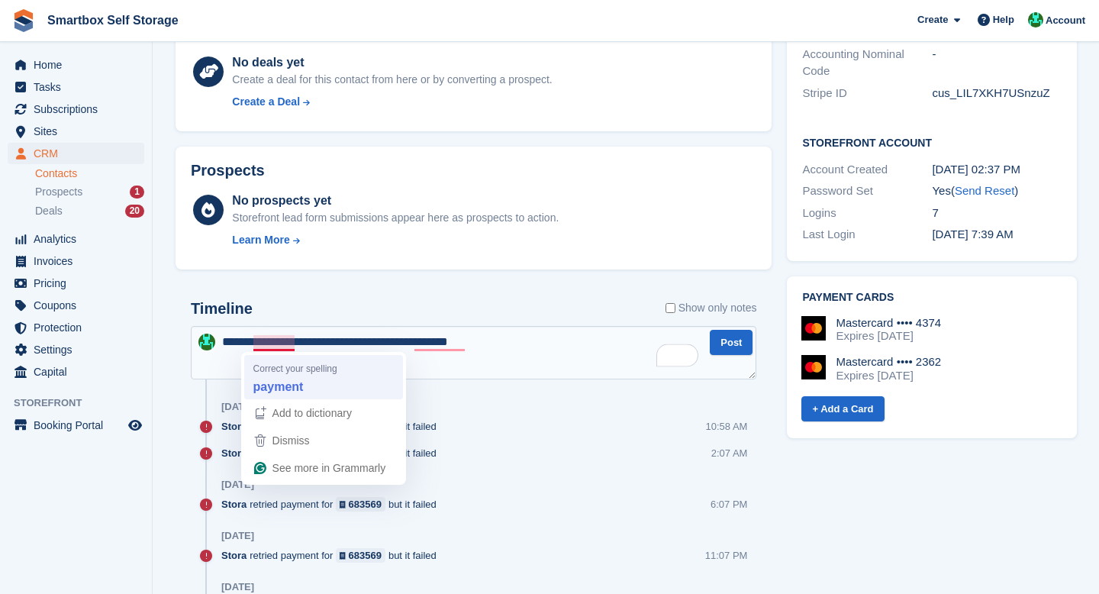 This screenshot has height=594, width=1099. What do you see at coordinates (867, 191) in the screenshot?
I see `div: Password Set` at bounding box center [867, 191].